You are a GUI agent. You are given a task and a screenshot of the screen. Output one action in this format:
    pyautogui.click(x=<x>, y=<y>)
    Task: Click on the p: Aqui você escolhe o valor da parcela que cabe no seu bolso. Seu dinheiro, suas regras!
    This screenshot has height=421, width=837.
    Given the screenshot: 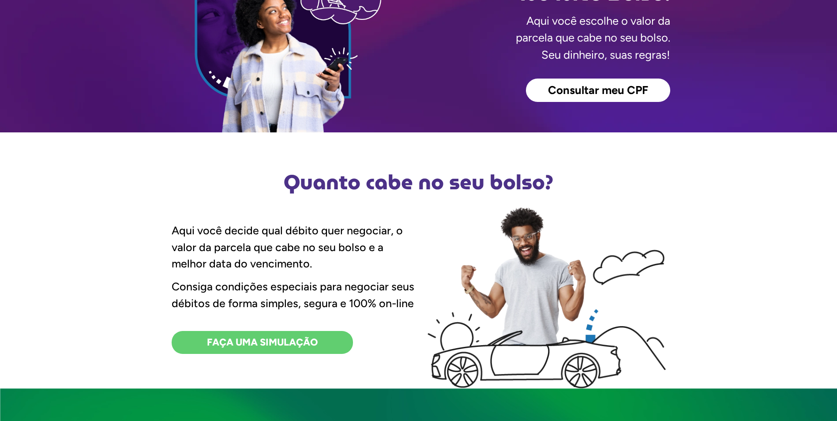 What is the action you would take?
    pyautogui.click(x=593, y=38)
    